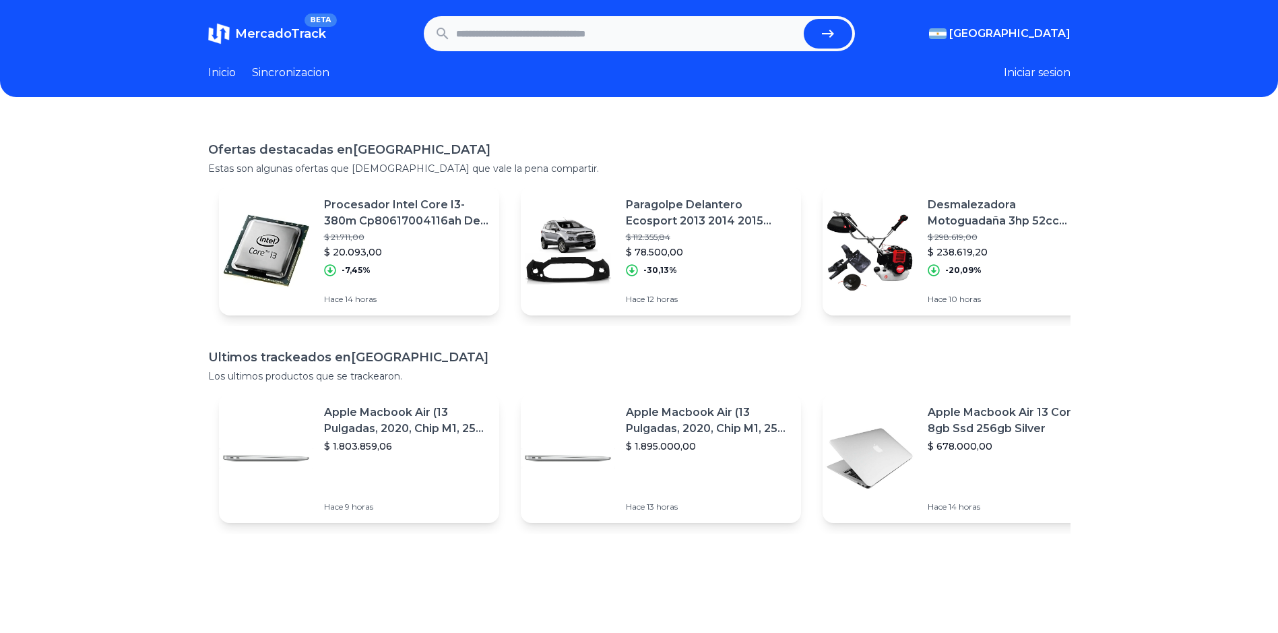 This screenshot has width=1278, height=633. What do you see at coordinates (660, 270) in the screenshot?
I see `p: -30,13%` at bounding box center [660, 270].